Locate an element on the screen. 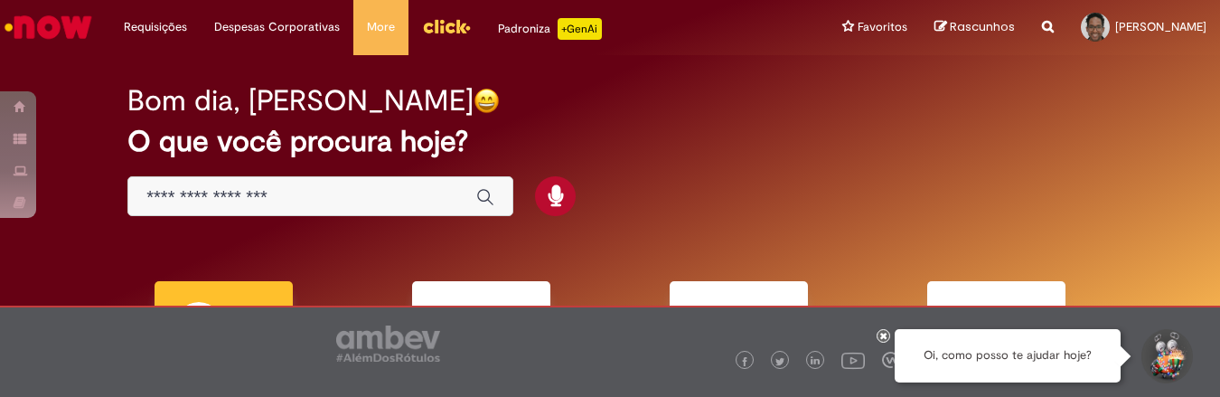 Image resolution: width=1220 pixels, height=397 pixels. span: Despesas Corporativas is located at coordinates (277, 27).